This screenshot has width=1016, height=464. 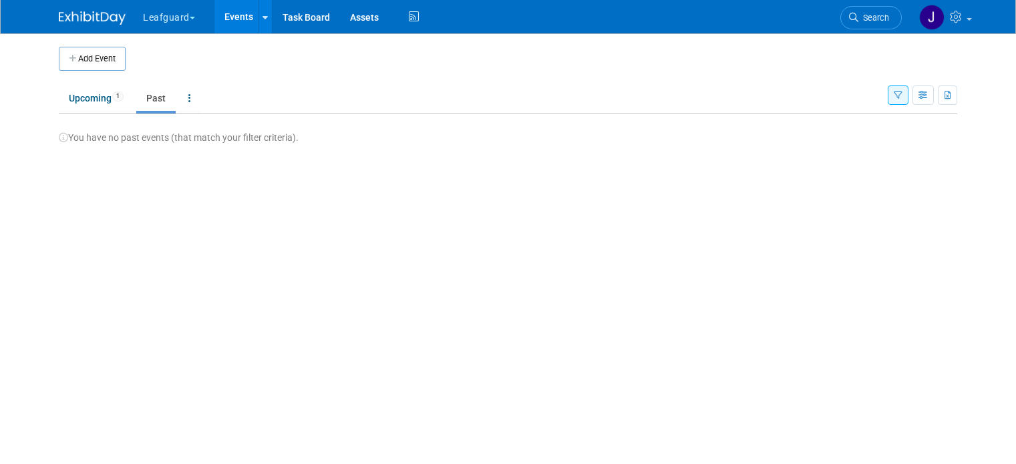 What do you see at coordinates (156, 98) in the screenshot?
I see `a: Past` at bounding box center [156, 98].